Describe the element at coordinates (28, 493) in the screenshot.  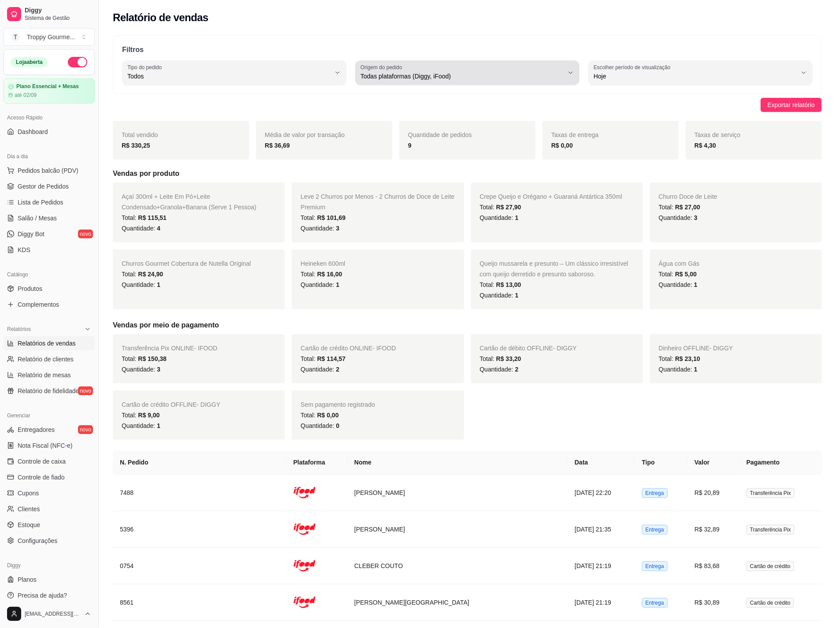
I see `span: Cupons` at that location.